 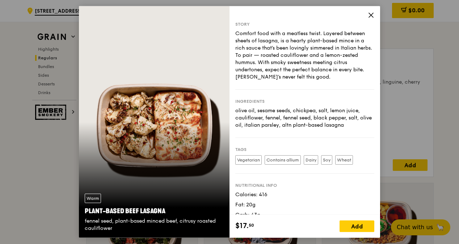 I want to click on div: Ingredients, so click(x=305, y=101).